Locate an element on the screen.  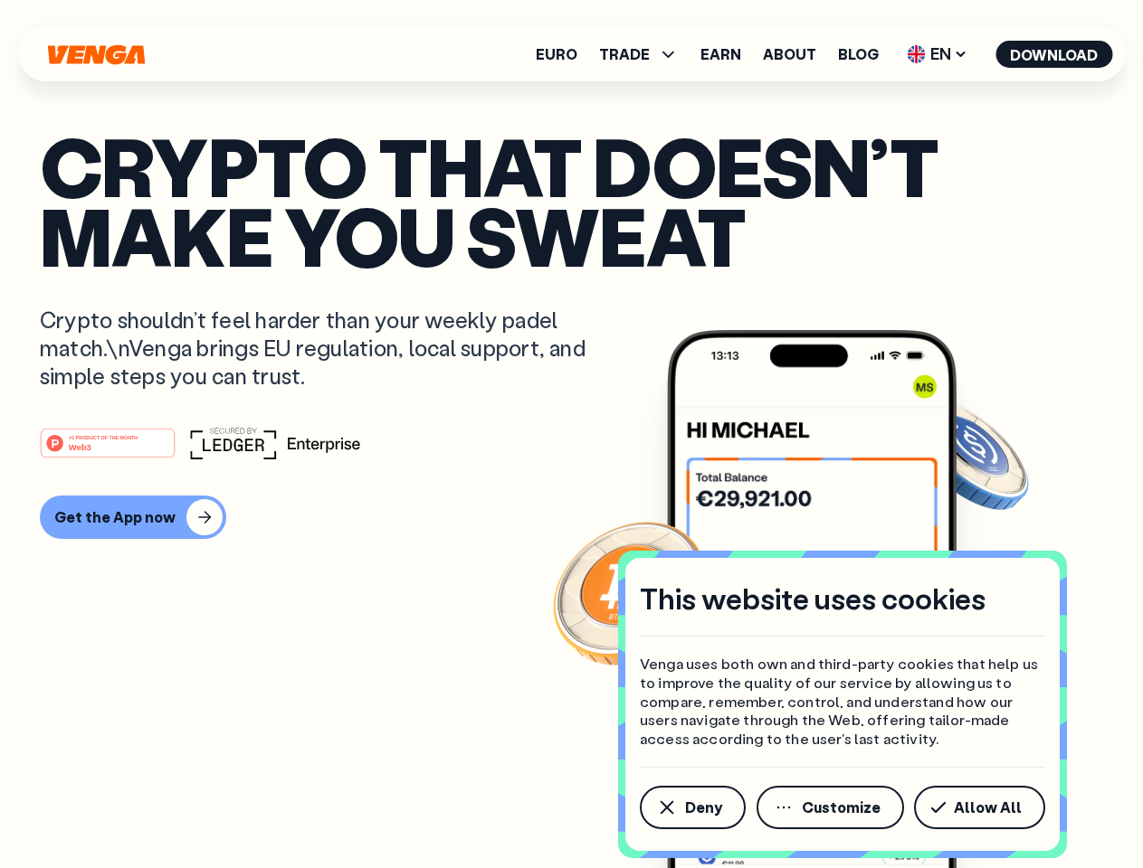
img: flag-uk is located at coordinates (916, 54).